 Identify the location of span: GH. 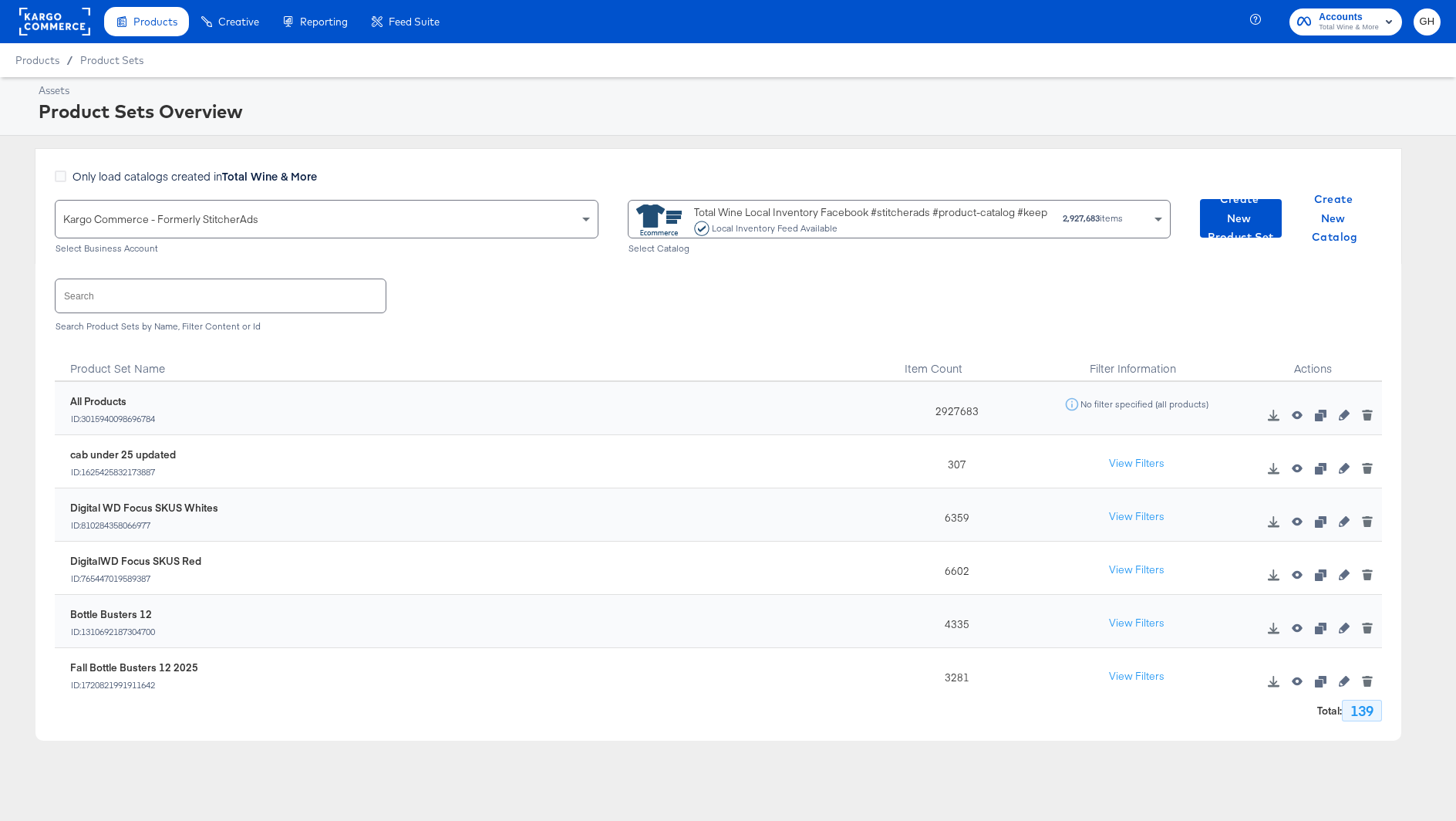
(1427, 22).